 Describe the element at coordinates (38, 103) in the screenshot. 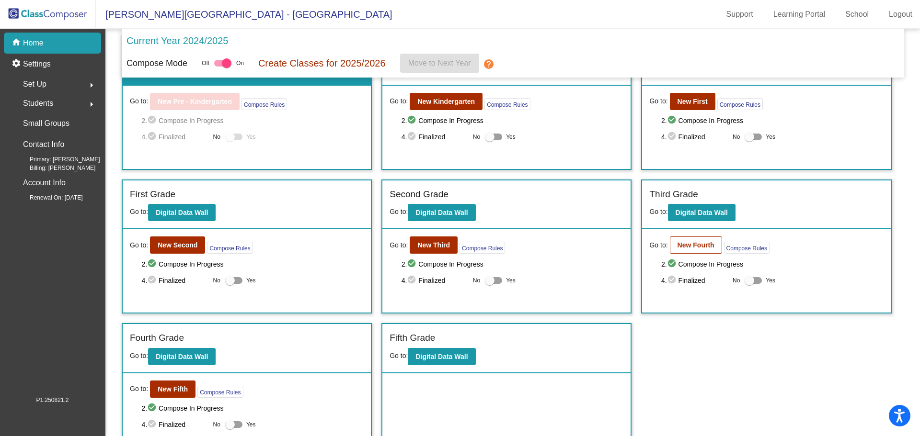

I see `span: Students` at that location.